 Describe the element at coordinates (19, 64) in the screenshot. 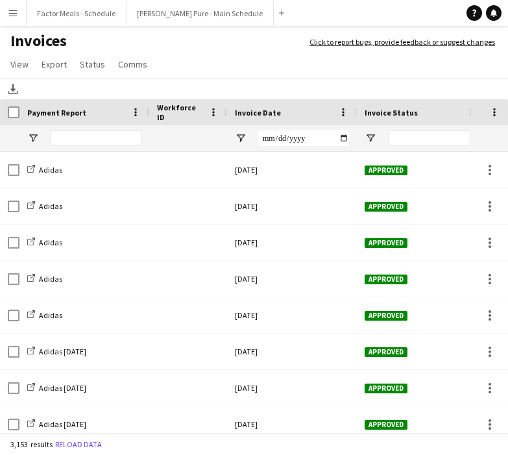

I see `span: View` at that location.